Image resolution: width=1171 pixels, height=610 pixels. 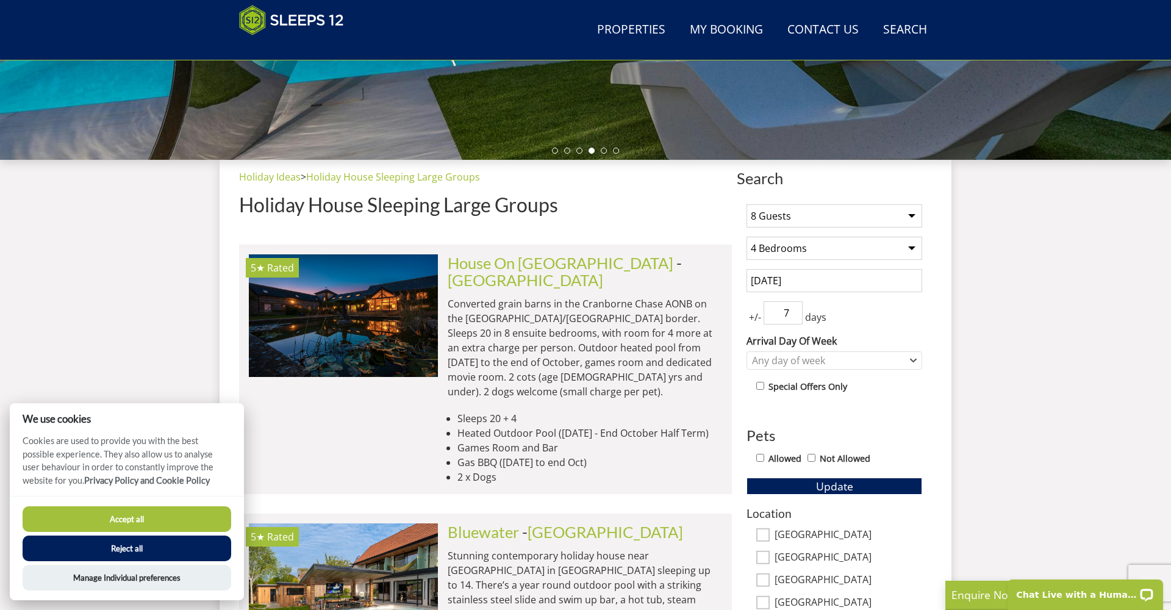 What do you see at coordinates (834, 341) in the screenshot?
I see `label: Arrival Day Of Week` at bounding box center [834, 341].